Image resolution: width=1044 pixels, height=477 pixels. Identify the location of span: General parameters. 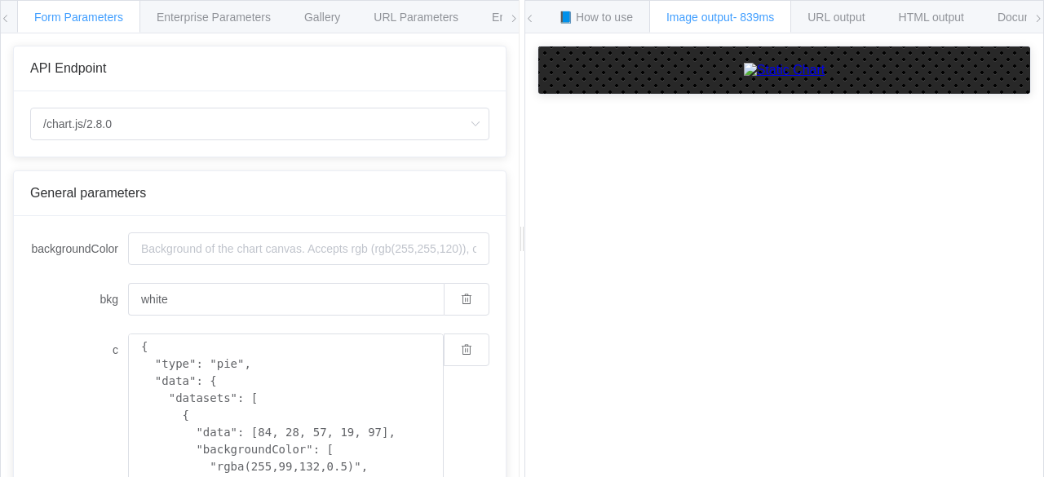
(88, 193).